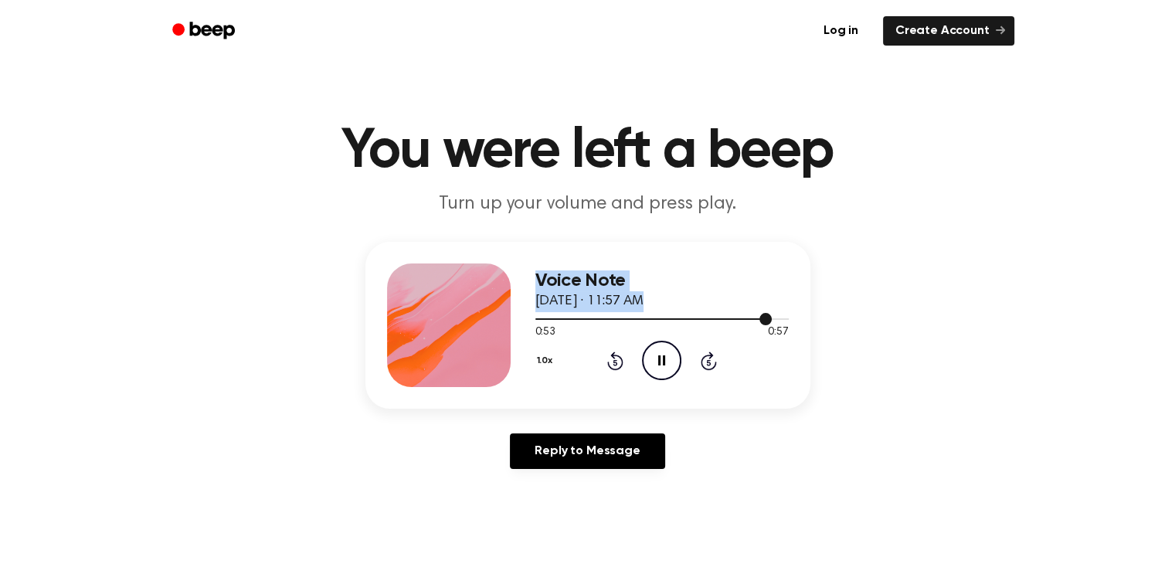 This screenshot has height=564, width=1175. What do you see at coordinates (546, 332) in the screenshot?
I see `span: 0:53` at bounding box center [546, 332].